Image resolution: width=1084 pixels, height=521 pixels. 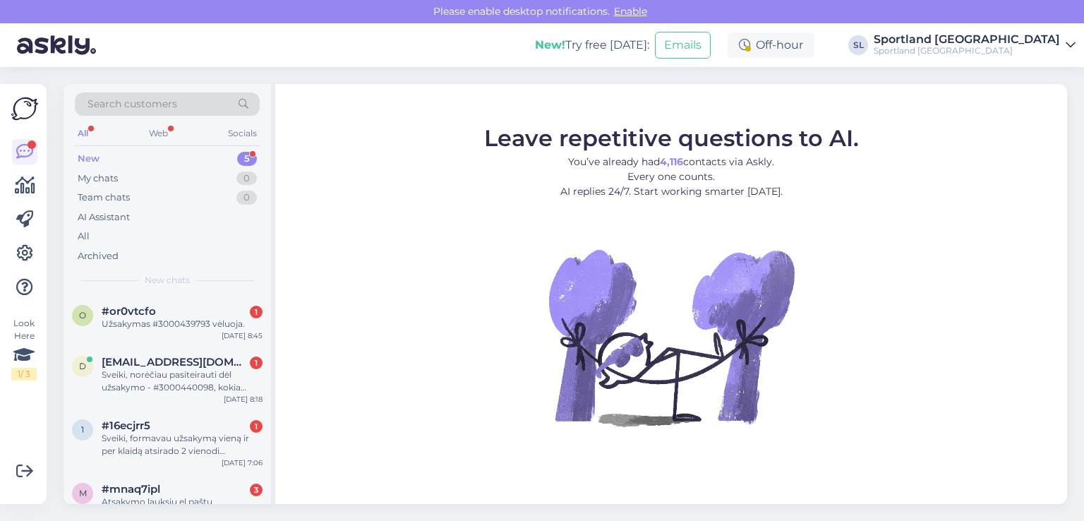 What do you see at coordinates (83, 429) in the screenshot?
I see `span: 1` at bounding box center [83, 429].